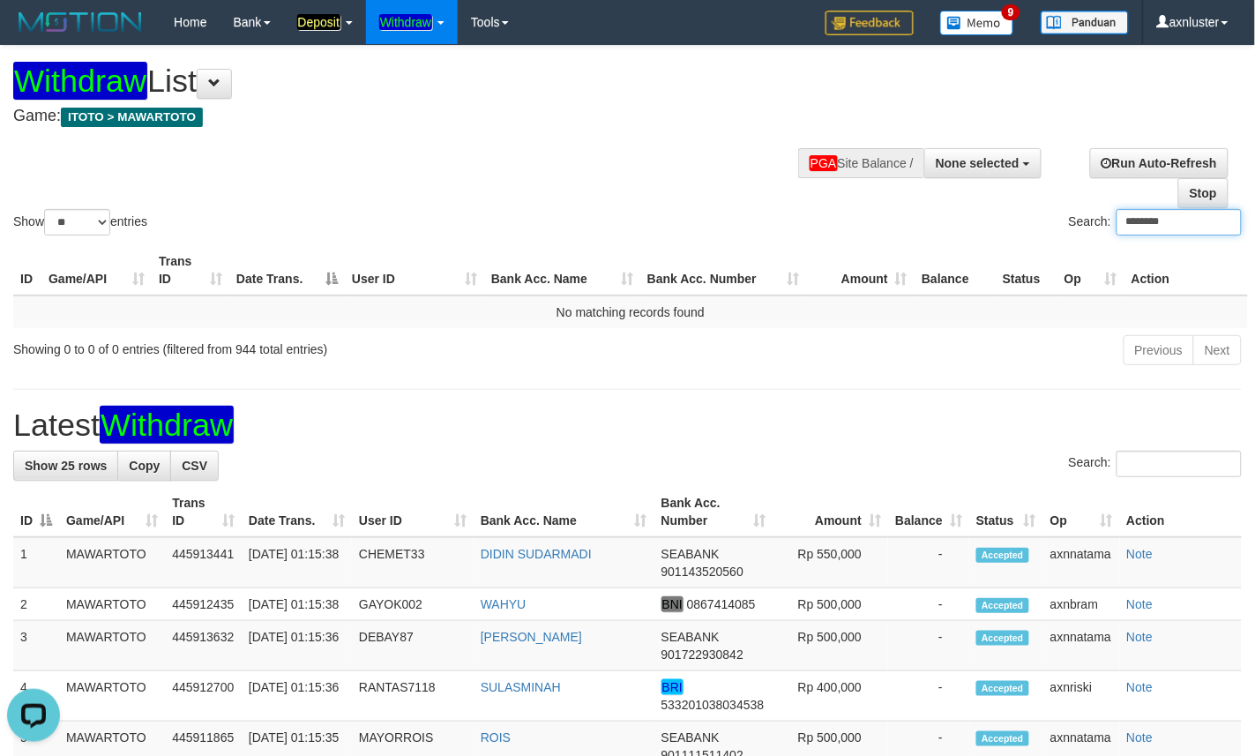 The height and width of the screenshot is (756, 1255). Describe the element at coordinates (955, 270) in the screenshot. I see `th: Balance` at that location.